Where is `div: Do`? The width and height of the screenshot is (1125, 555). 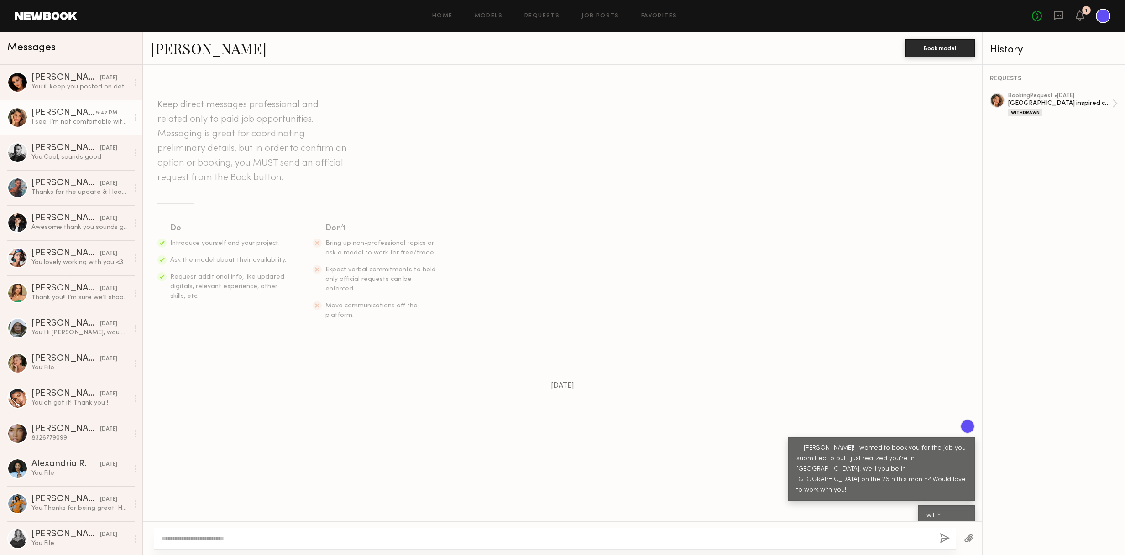
div: Do is located at coordinates (229, 229).